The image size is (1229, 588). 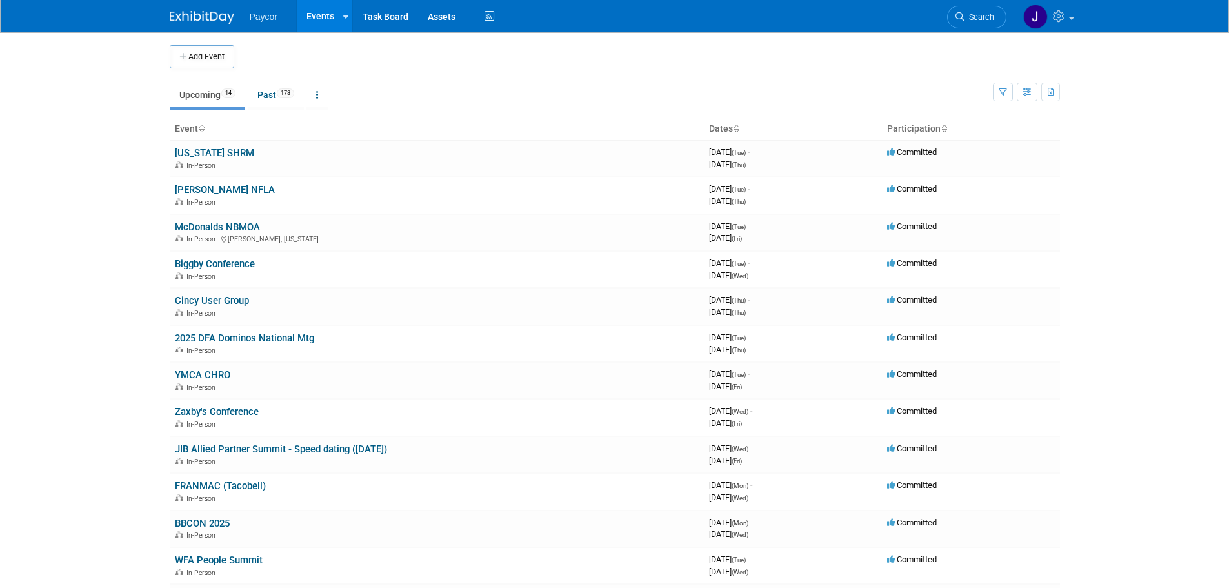 I want to click on th: Dates, so click(x=793, y=129).